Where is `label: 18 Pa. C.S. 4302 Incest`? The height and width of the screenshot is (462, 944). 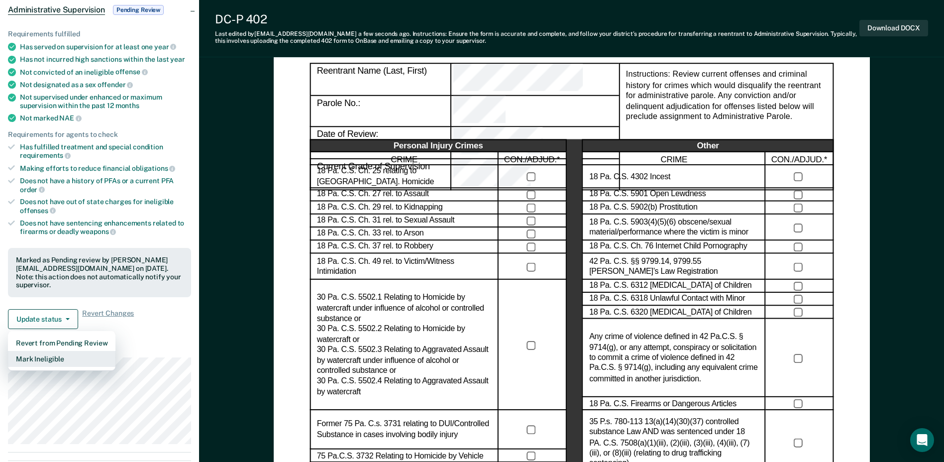
label: 18 Pa. C.S. 4302 Incest is located at coordinates (629, 177).